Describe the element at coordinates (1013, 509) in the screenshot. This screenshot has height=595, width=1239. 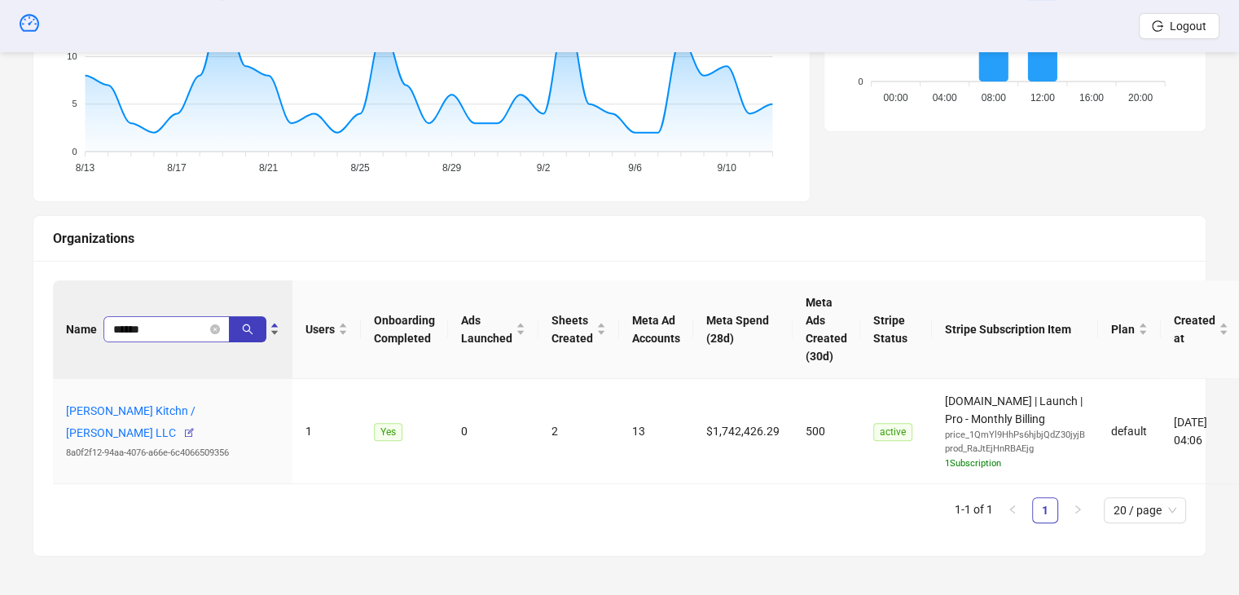
I see `span: left` at that location.